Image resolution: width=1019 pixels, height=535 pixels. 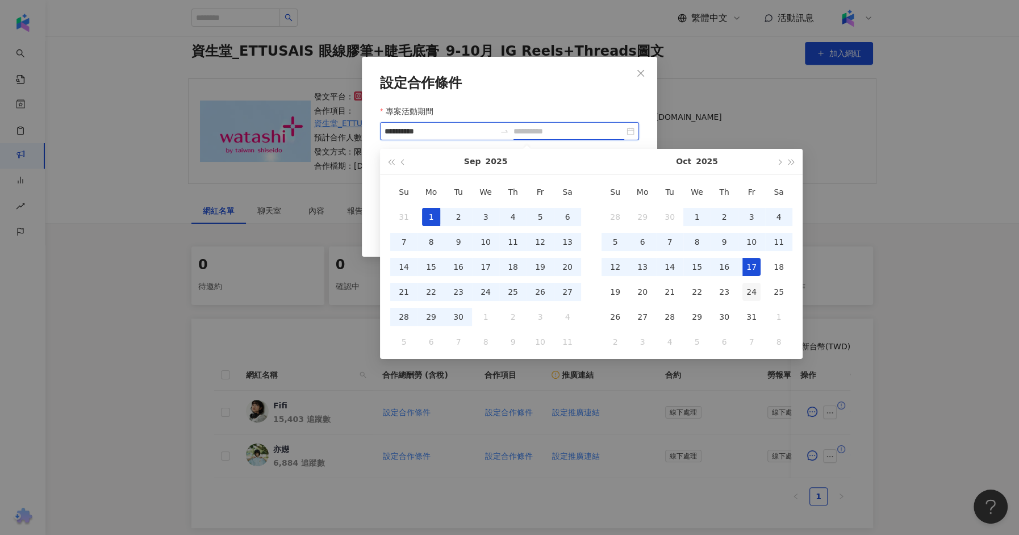 What do you see at coordinates (404, 267) in the screenshot?
I see `td: 2025-09-14` at bounding box center [404, 267].